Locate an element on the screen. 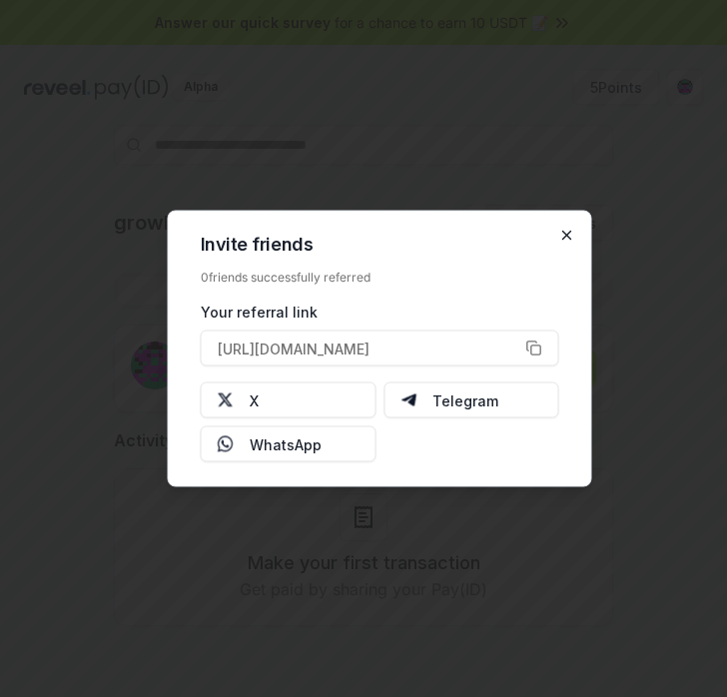 The width and height of the screenshot is (727, 697). img: Whatsapp is located at coordinates (226, 444).